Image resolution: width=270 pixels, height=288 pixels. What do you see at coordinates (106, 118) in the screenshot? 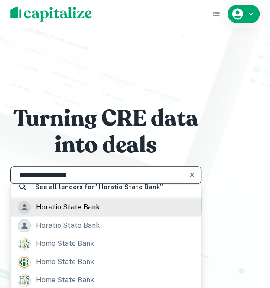
I see `h1: Turning CRE data` at bounding box center [106, 118].